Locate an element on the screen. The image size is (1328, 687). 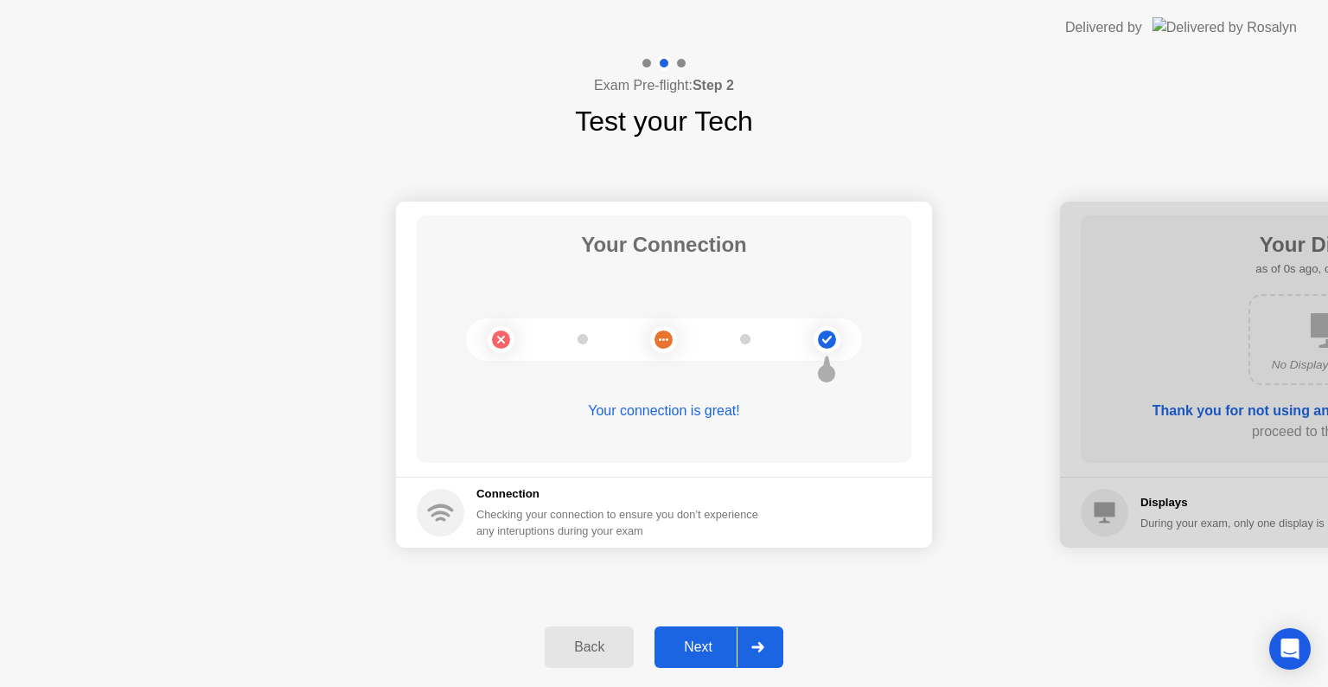
img: Delivered by Rosalyn is located at coordinates (1225, 27).